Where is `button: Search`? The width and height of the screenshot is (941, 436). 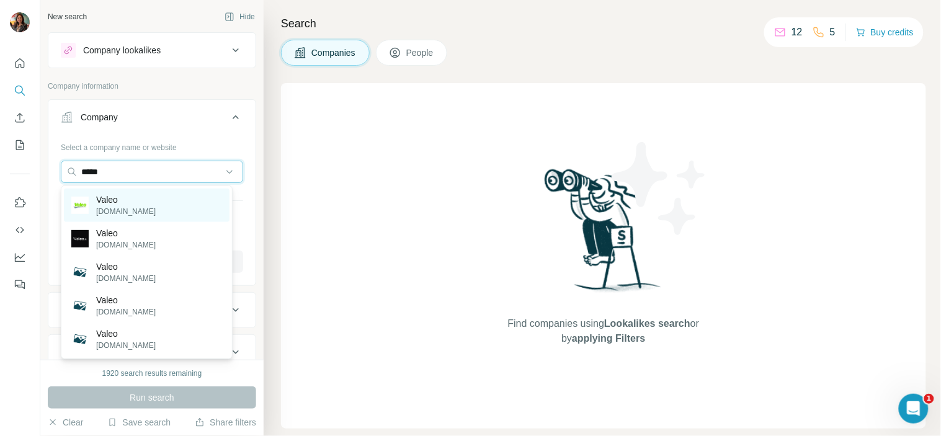 button: Search is located at coordinates (20, 91).